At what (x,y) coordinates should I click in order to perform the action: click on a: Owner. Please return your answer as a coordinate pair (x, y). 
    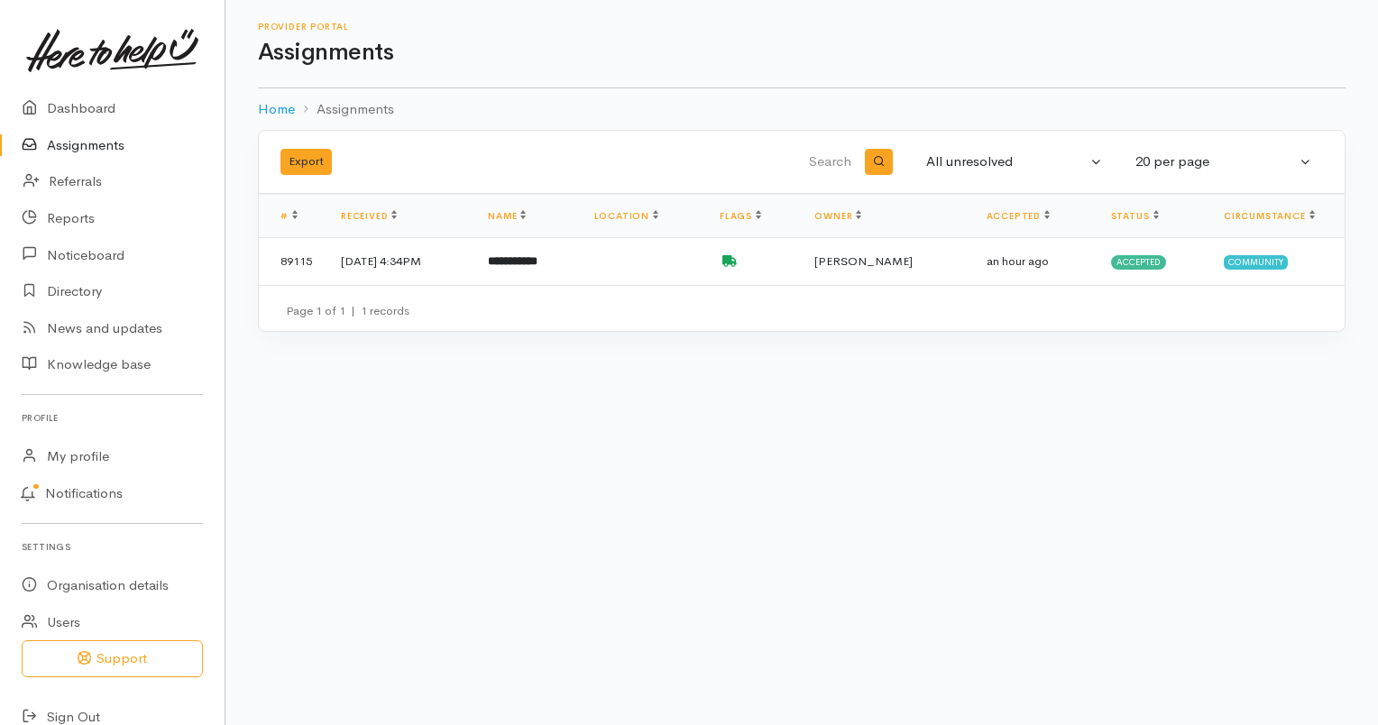
    Looking at the image, I should click on (838, 216).